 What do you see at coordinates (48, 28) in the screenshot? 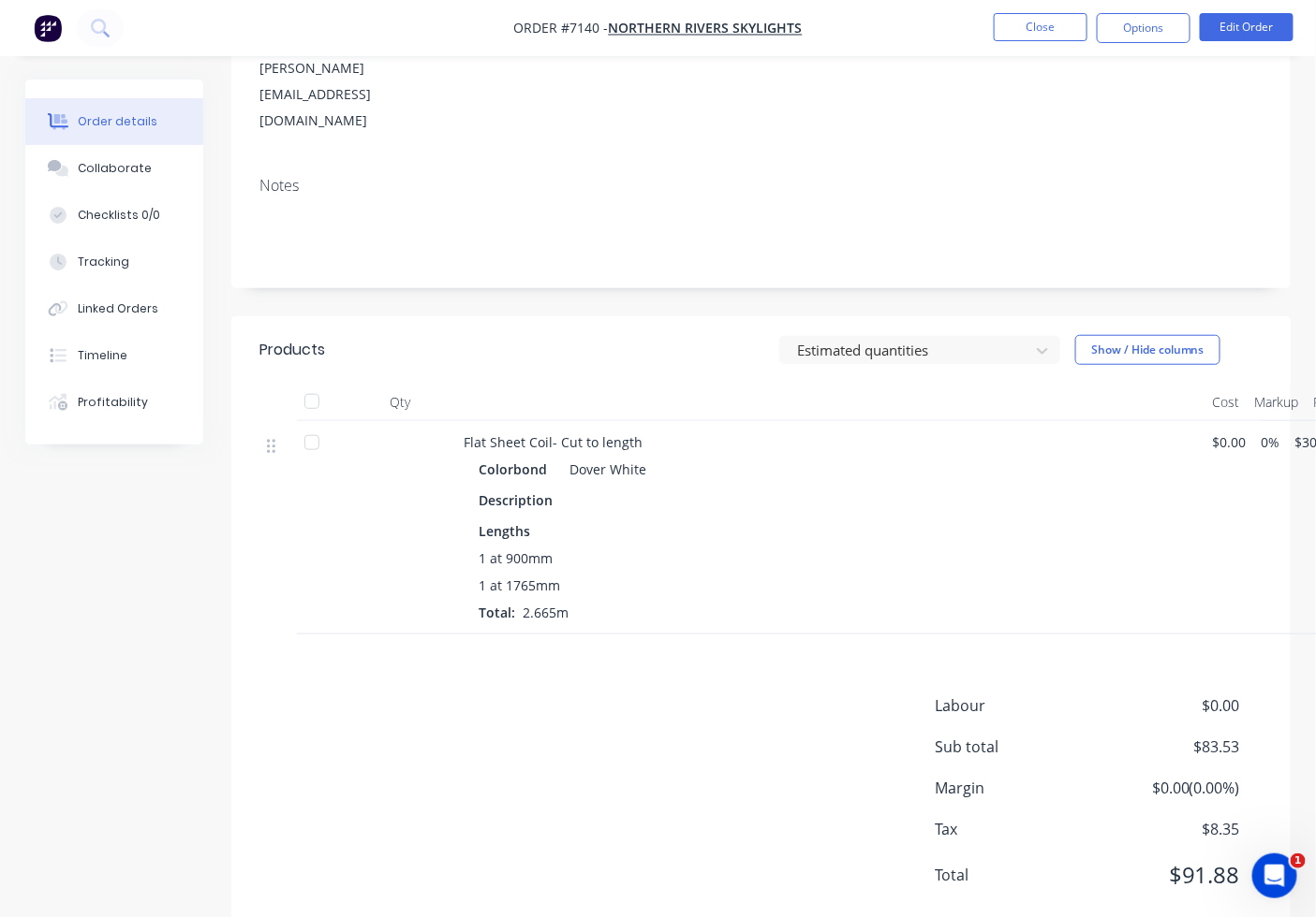
I see `img: Factory` at bounding box center [48, 28].